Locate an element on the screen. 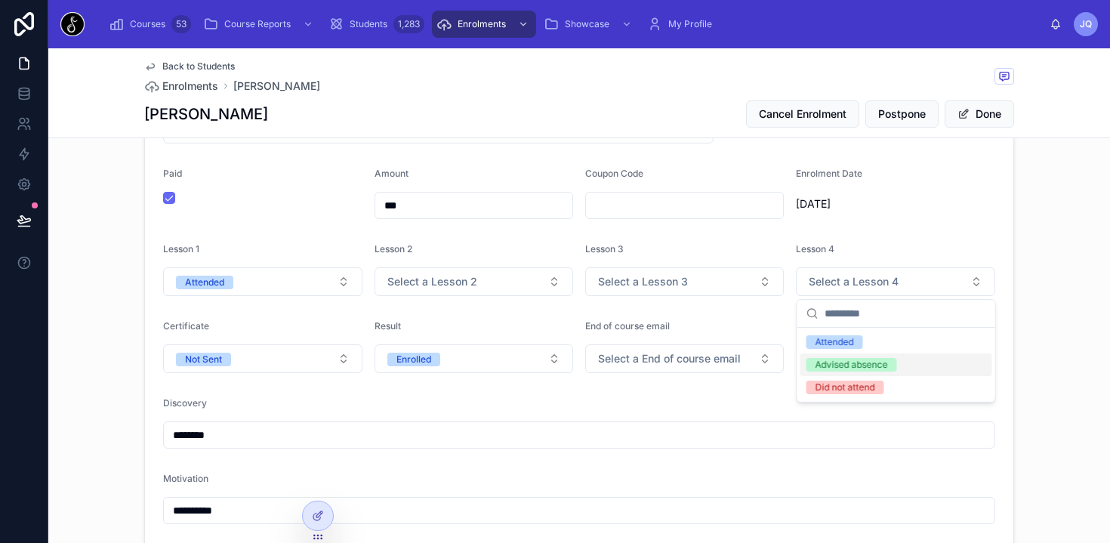 The image size is (1110, 543). span: End of course email is located at coordinates (627, 325).